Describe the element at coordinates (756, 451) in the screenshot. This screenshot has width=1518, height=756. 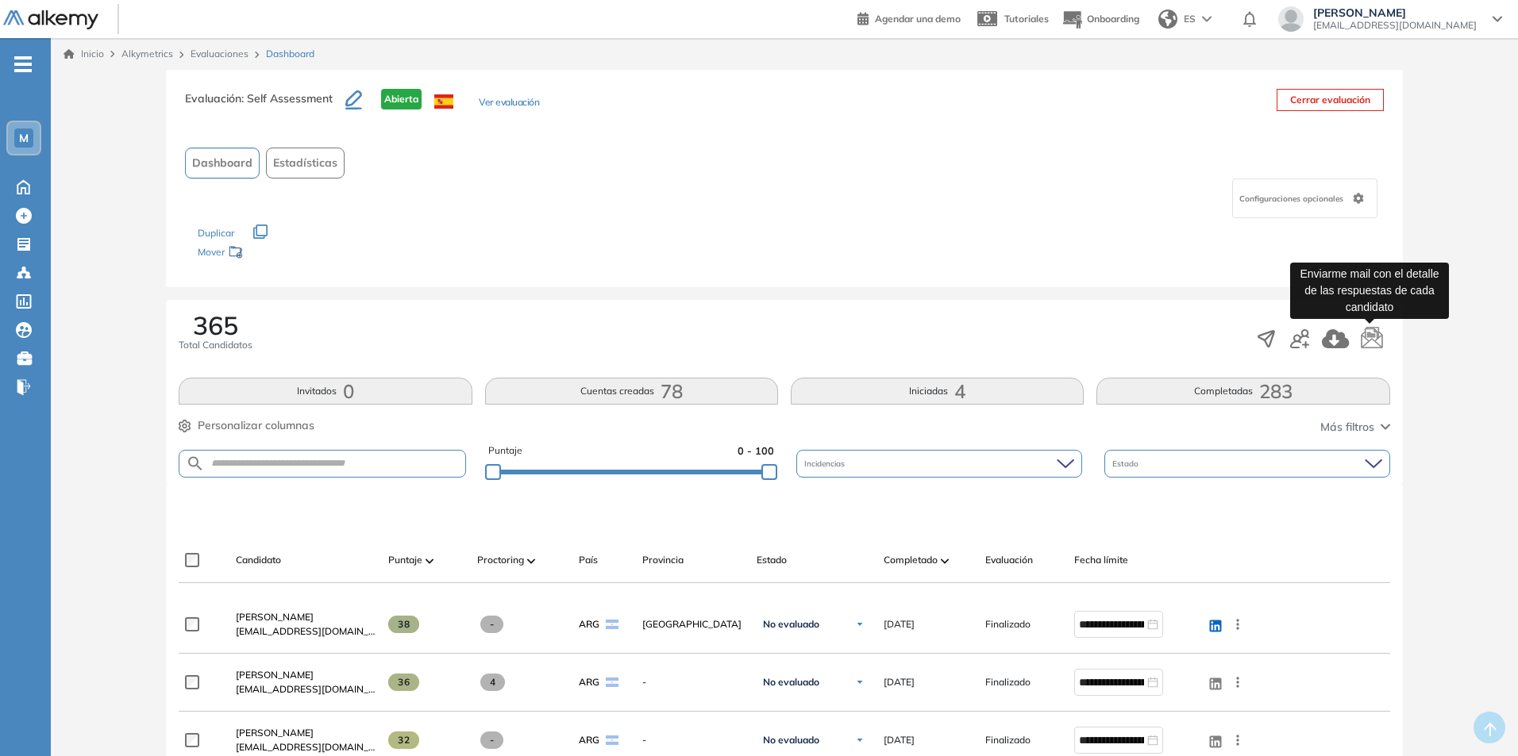
I see `span: 0 - 100` at that location.